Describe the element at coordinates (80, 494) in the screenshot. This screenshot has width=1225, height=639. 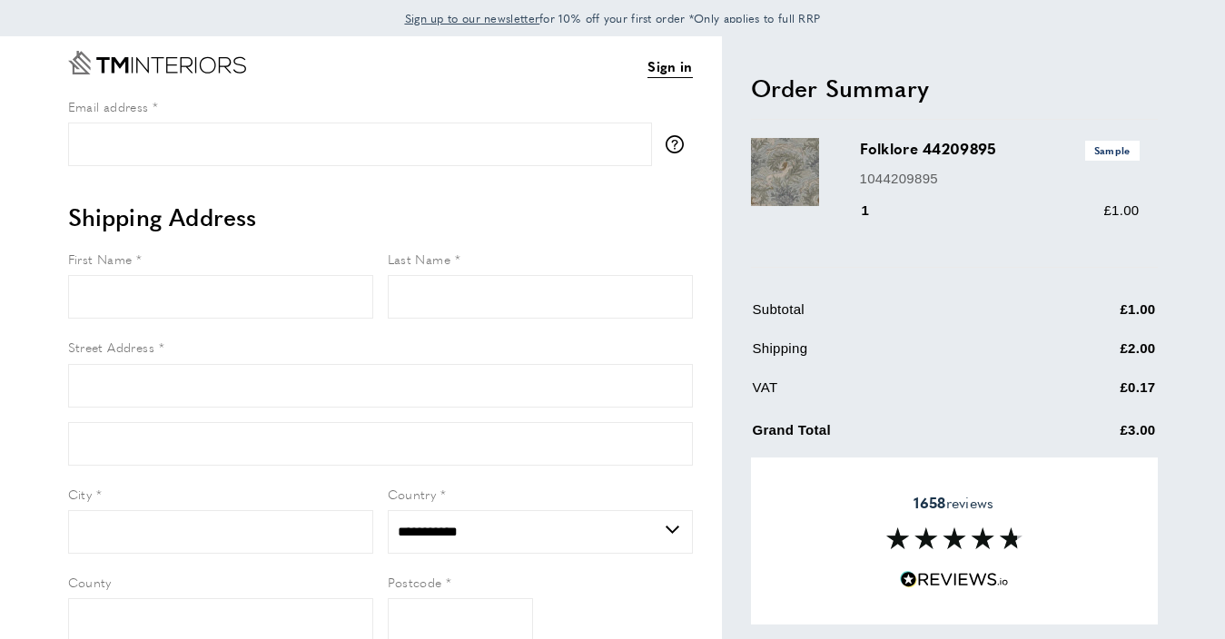
I see `span: City` at that location.